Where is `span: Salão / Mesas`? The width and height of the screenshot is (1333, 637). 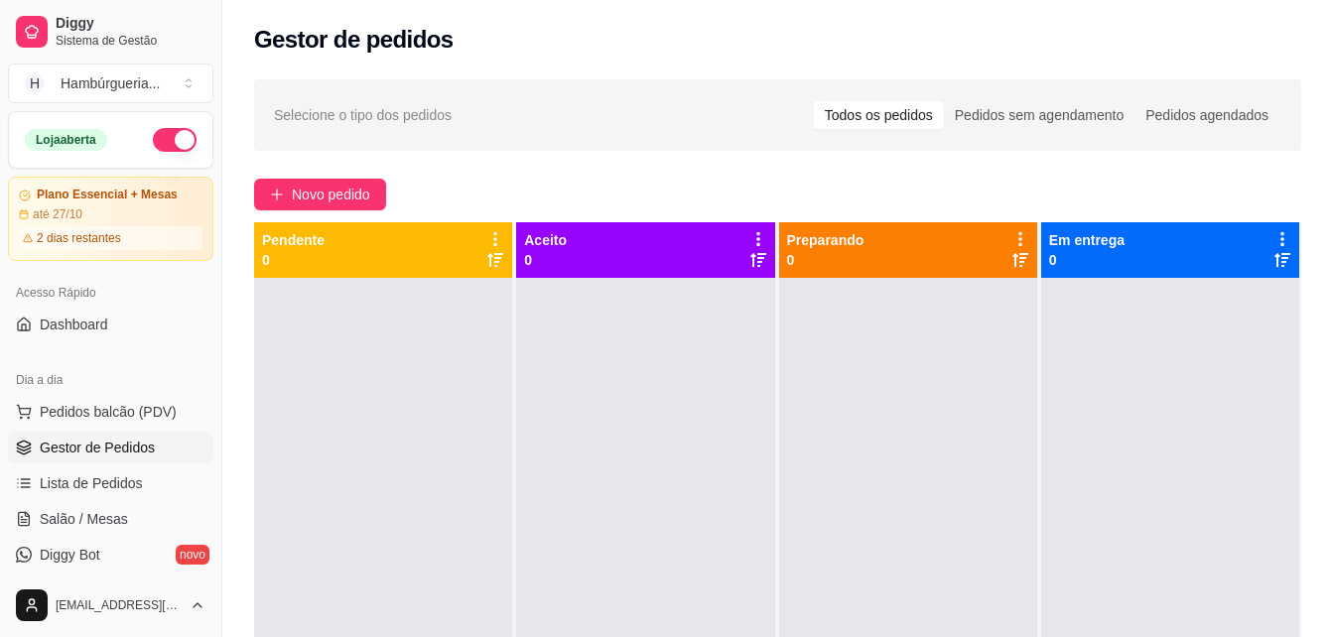
span: Salão / Mesas is located at coordinates (83, 519).